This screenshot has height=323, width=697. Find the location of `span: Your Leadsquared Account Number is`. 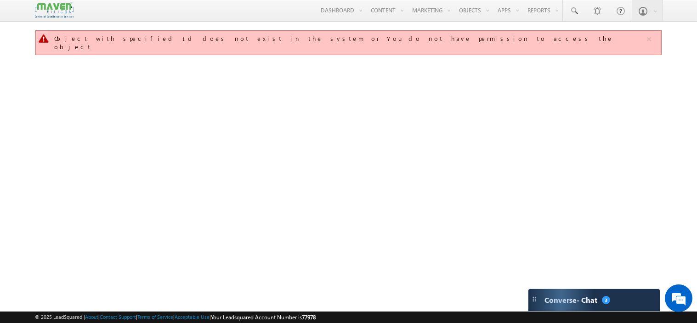

span: Your Leadsquared Account Number is is located at coordinates (263, 317).